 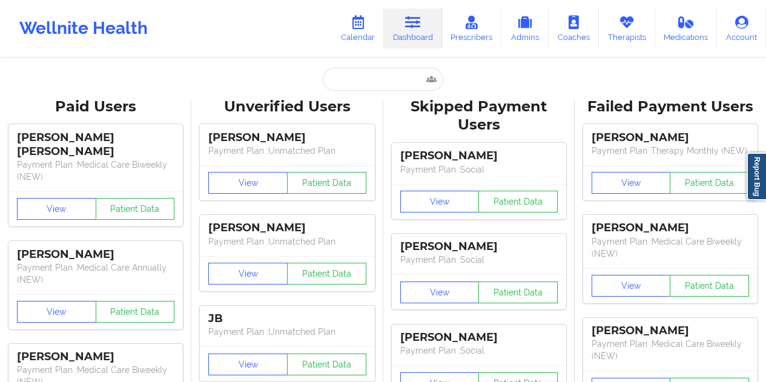 What do you see at coordinates (686, 28) in the screenshot?
I see `a: Medications` at bounding box center [686, 28].